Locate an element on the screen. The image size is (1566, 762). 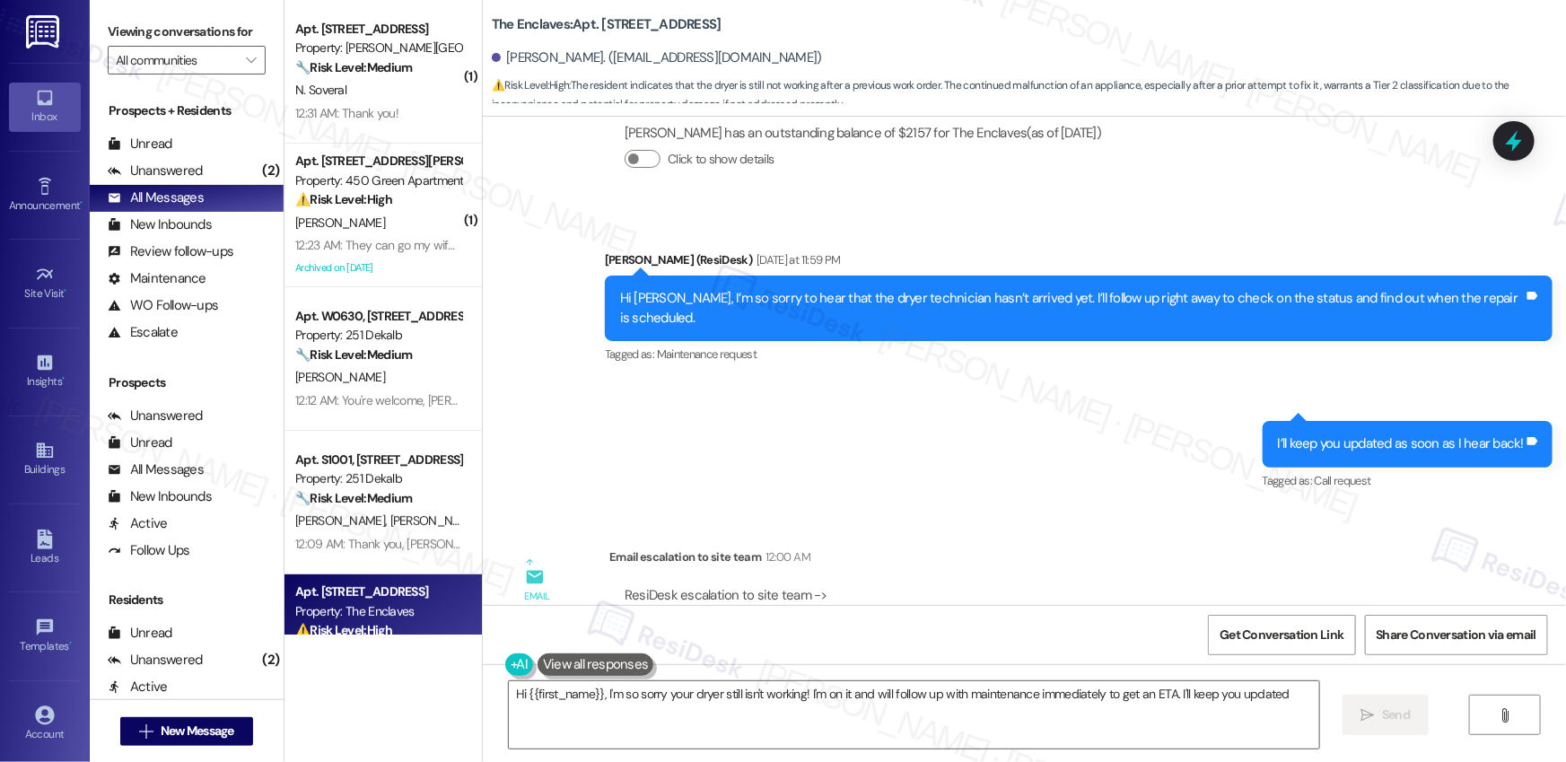
a: Buildings is located at coordinates (45, 459).